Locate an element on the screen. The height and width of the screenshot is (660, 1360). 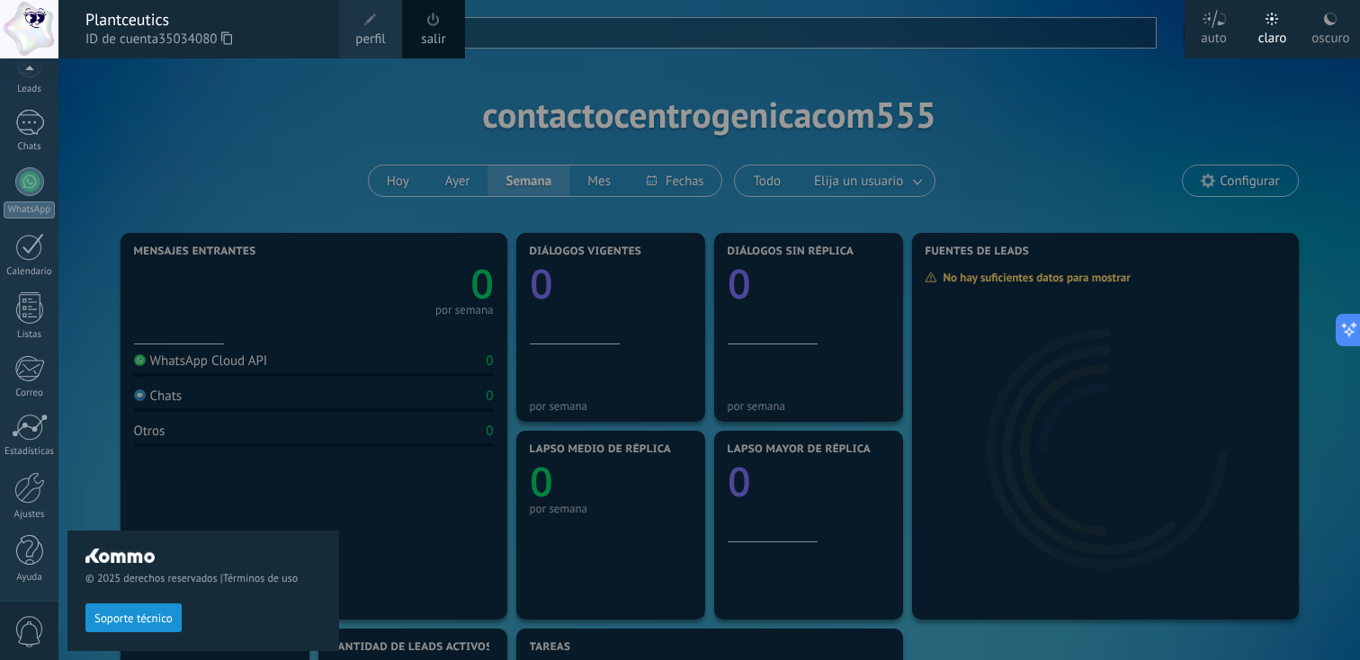
div: Ajustes is located at coordinates (30, 514).